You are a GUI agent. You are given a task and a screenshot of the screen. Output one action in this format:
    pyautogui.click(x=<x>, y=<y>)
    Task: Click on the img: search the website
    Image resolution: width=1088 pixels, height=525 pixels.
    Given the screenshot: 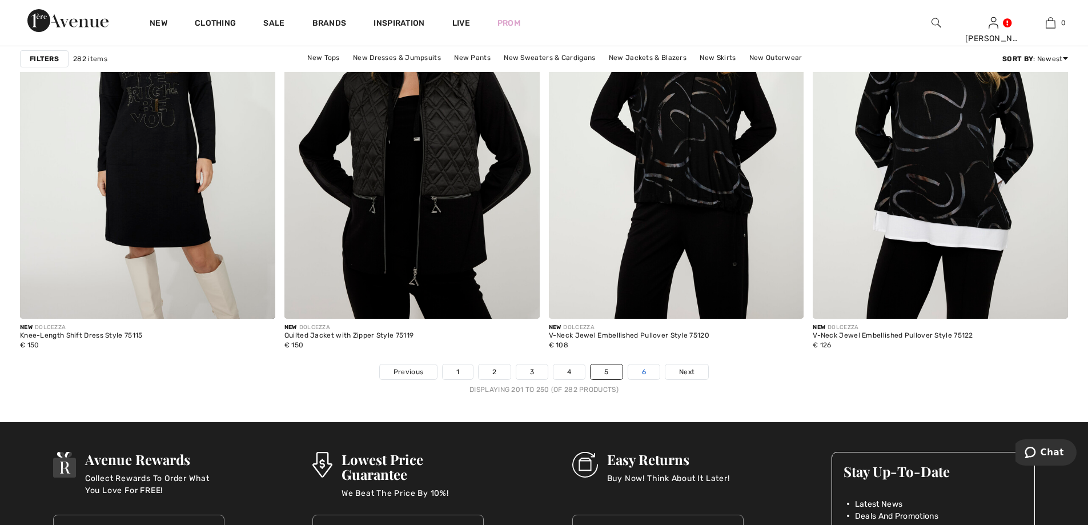 What is the action you would take?
    pyautogui.click(x=936, y=23)
    